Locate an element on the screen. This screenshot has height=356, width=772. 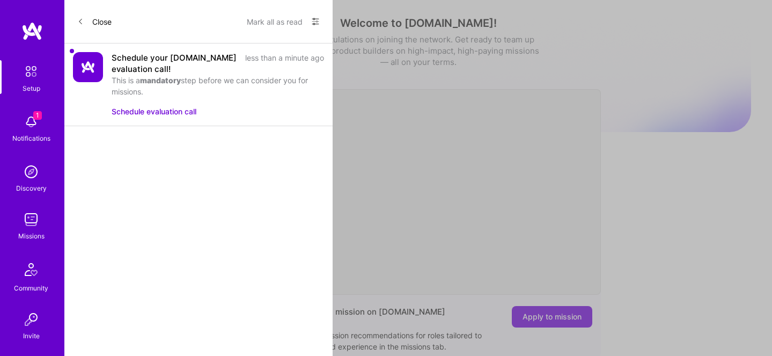
img: teamwork is located at coordinates (31, 219).